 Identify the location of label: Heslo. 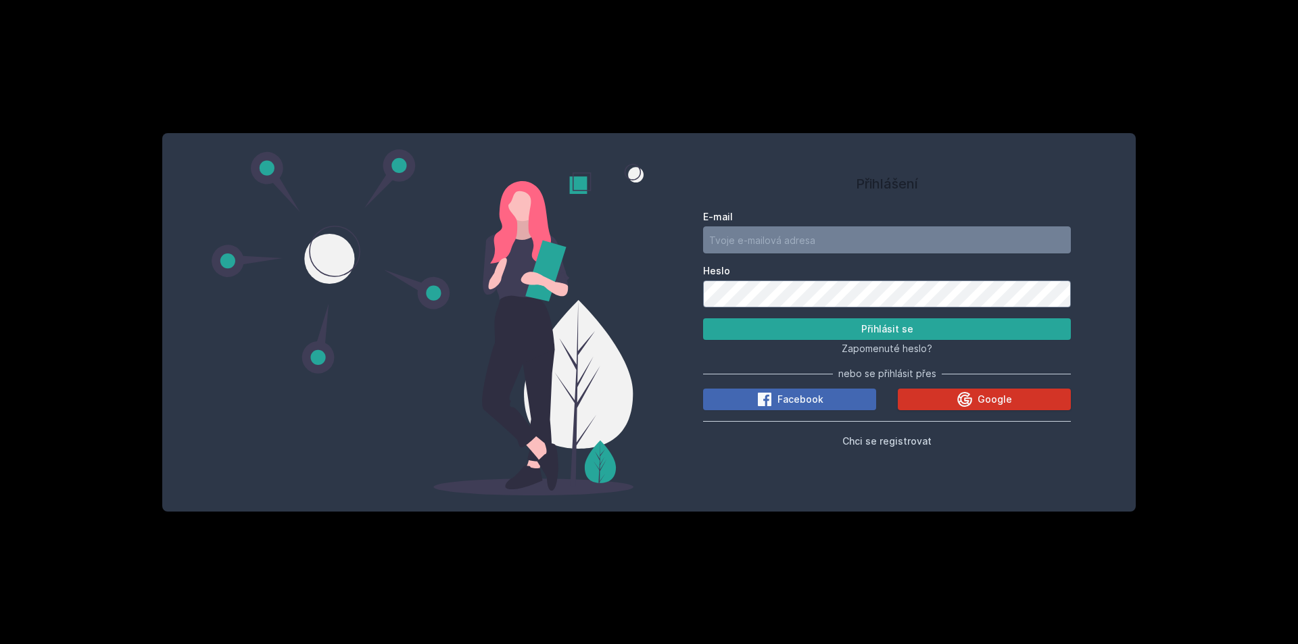
(887, 271).